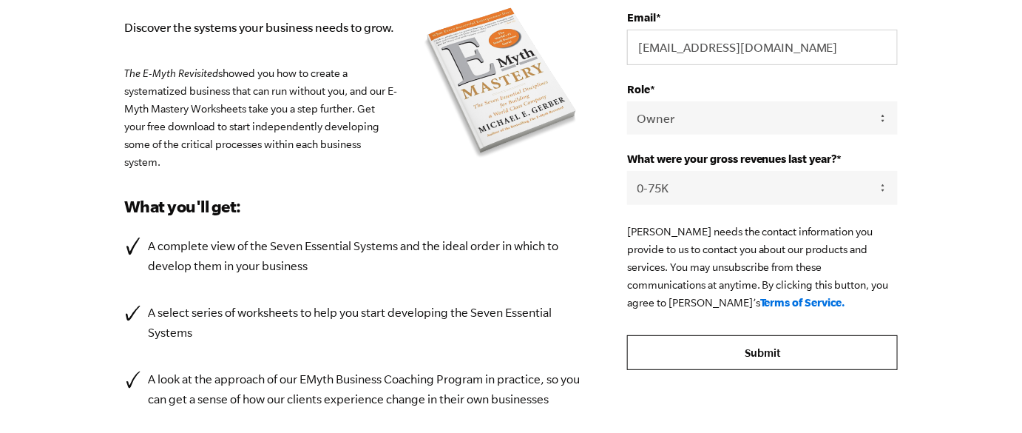  Describe the element at coordinates (762, 353) in the screenshot. I see `input: Submit` at that location.